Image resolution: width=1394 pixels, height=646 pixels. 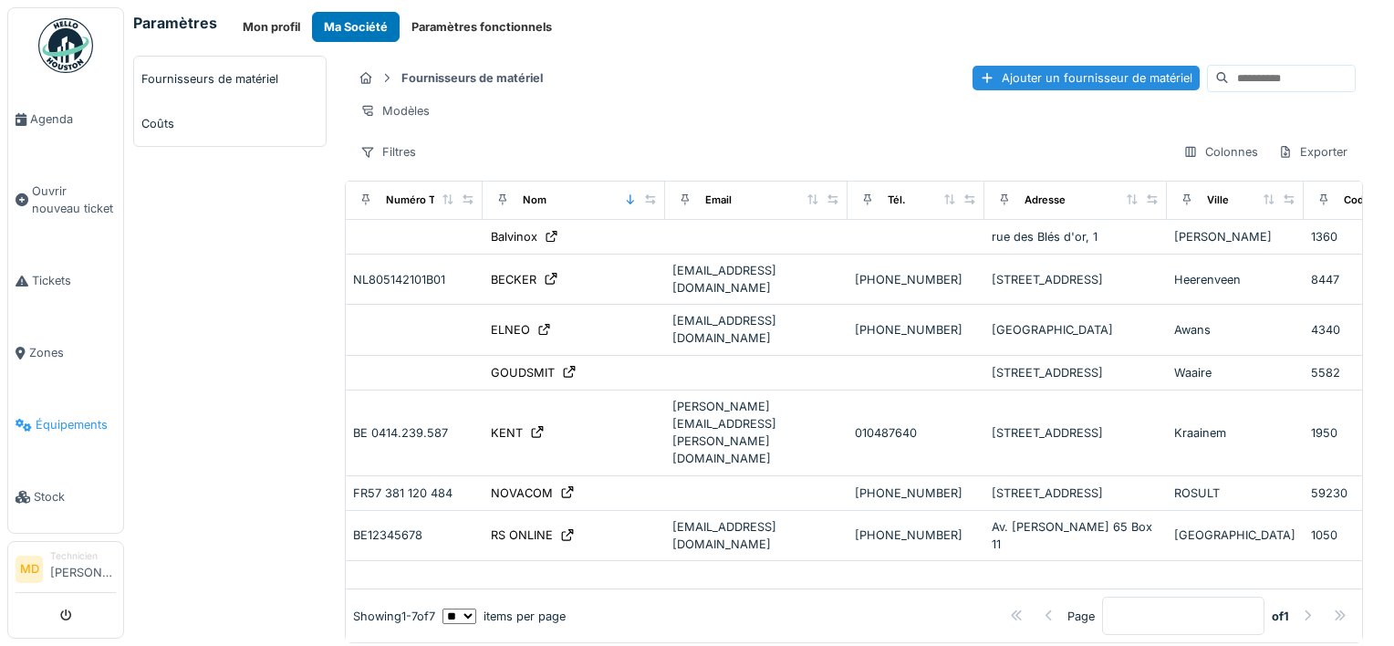 I want to click on span: Équipements, so click(x=76, y=424).